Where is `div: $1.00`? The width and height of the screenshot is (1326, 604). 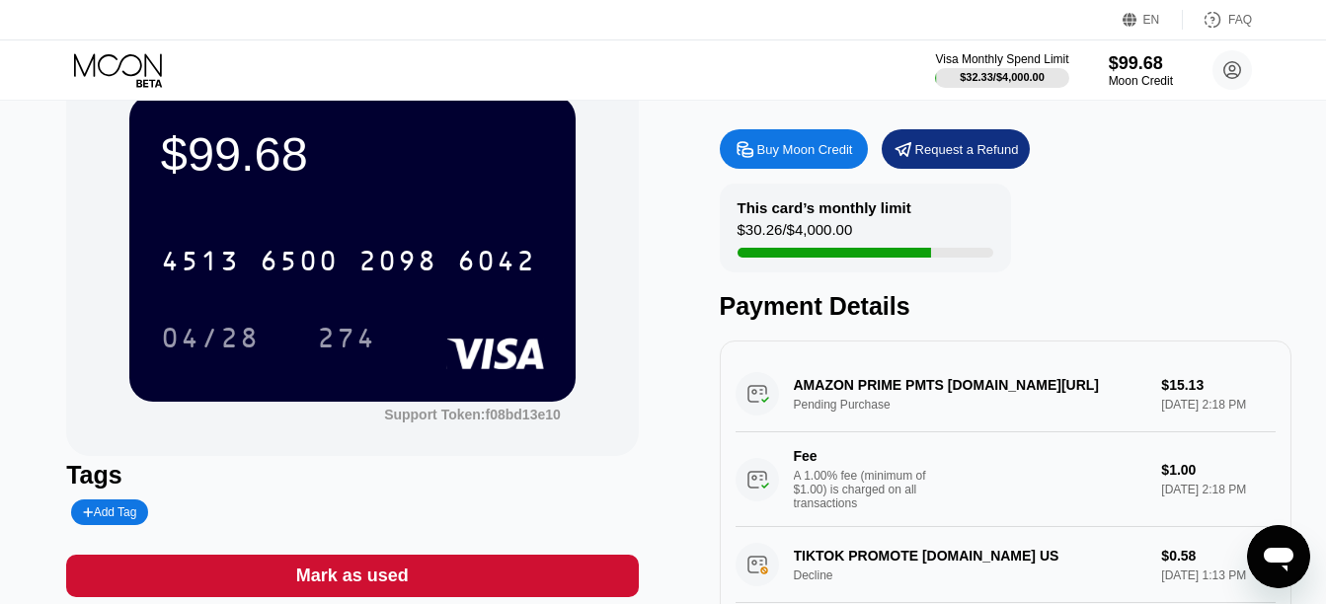 div: $1.00 is located at coordinates (1218, 470).